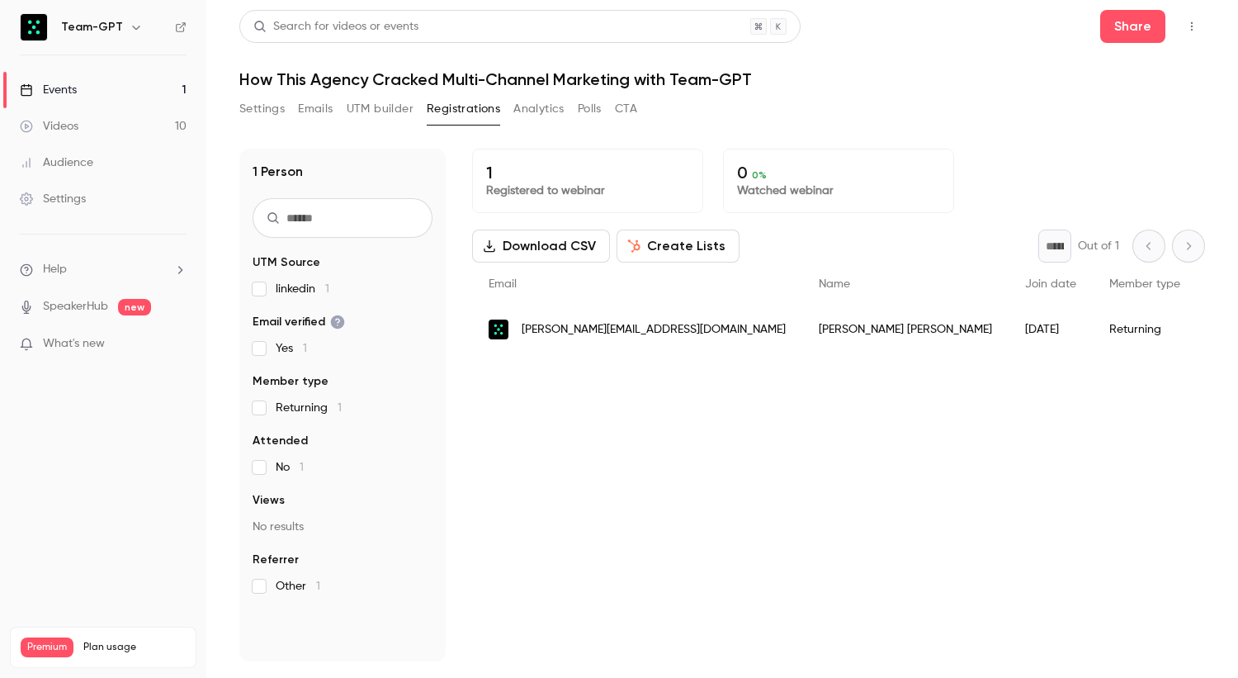  I want to click on span: Help, so click(54, 269).